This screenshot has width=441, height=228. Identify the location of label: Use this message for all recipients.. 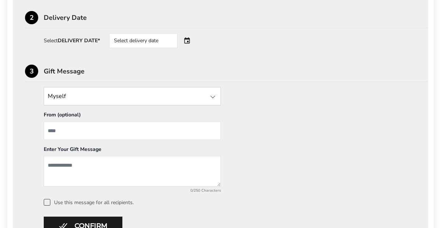
(230, 202).